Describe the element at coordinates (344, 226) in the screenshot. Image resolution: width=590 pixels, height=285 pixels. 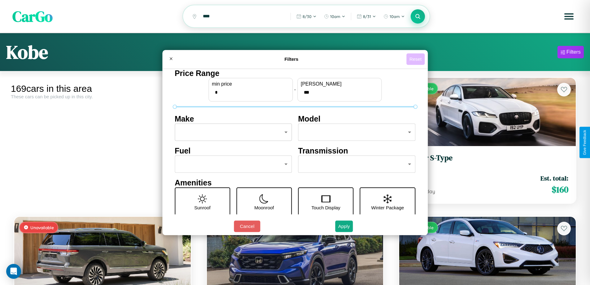
I see `button: Apply` at that location.